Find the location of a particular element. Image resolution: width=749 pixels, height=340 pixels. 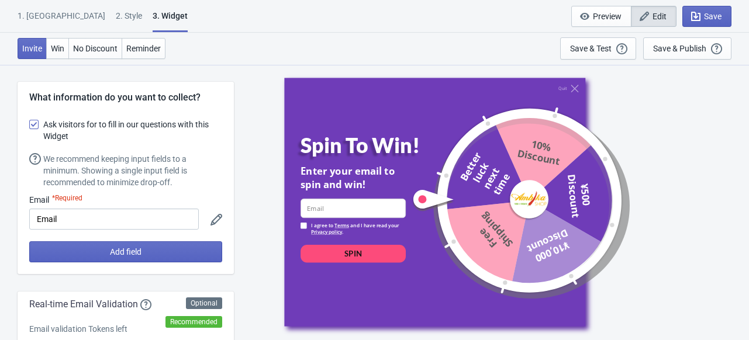

div: What information do you want to collect? is located at coordinates (126, 98).